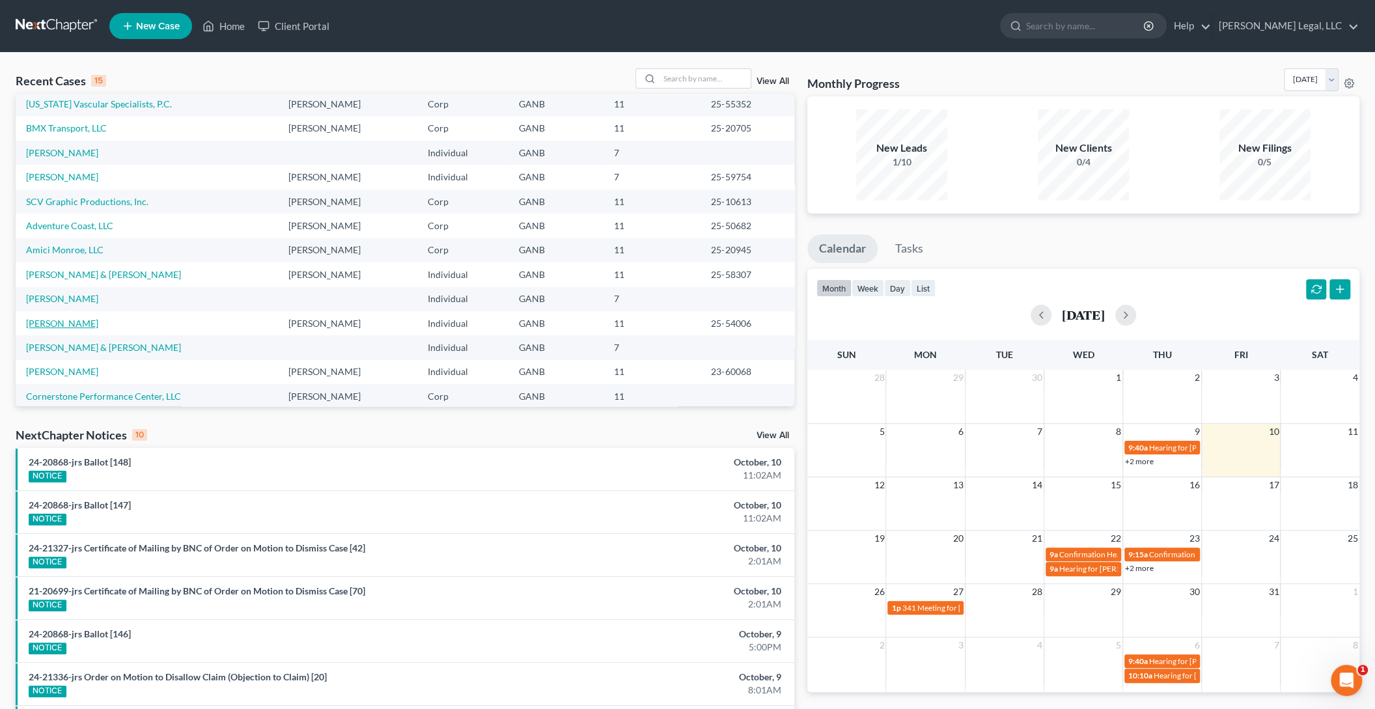  What do you see at coordinates (660, 634) in the screenshot?
I see `div: October, 9` at bounding box center [660, 634].